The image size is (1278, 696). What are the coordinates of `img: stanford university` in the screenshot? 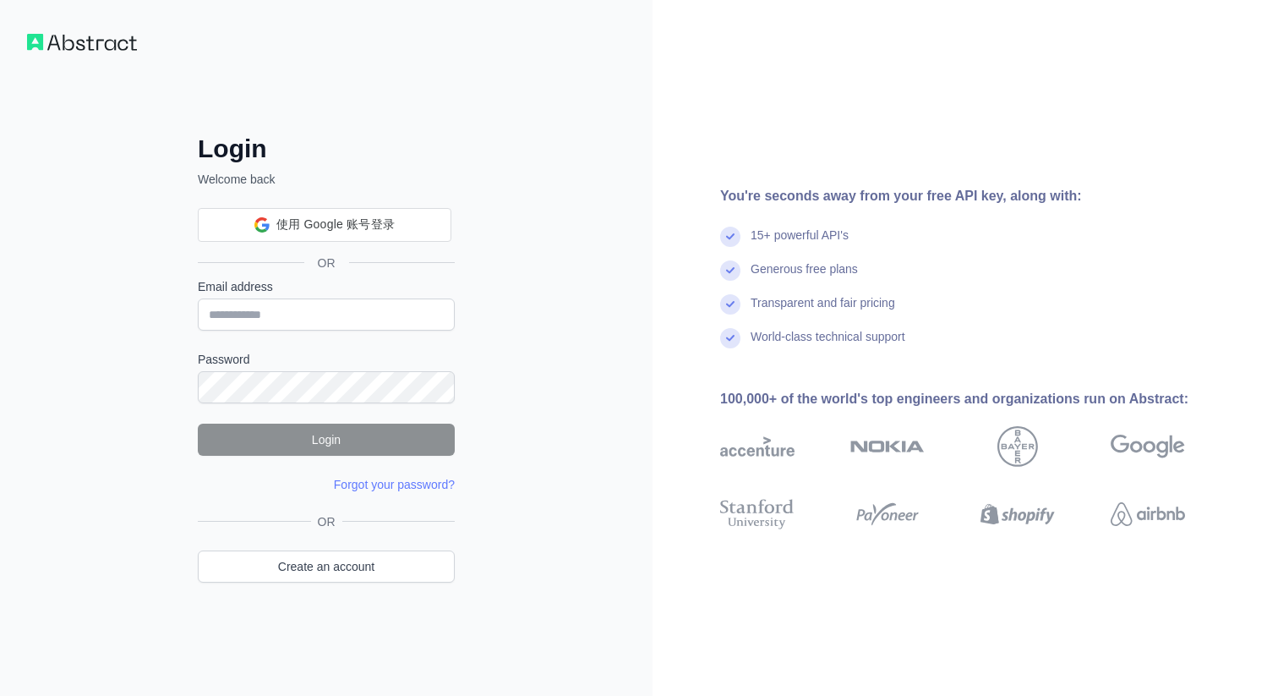 It's located at (758, 514).